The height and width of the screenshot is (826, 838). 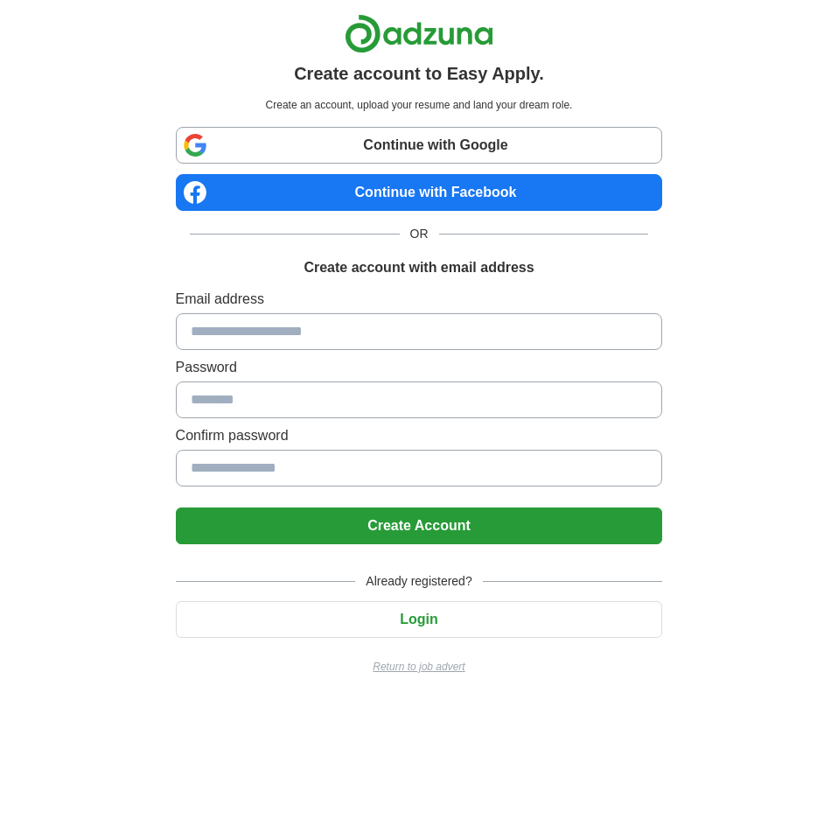 I want to click on span: OR, so click(x=419, y=234).